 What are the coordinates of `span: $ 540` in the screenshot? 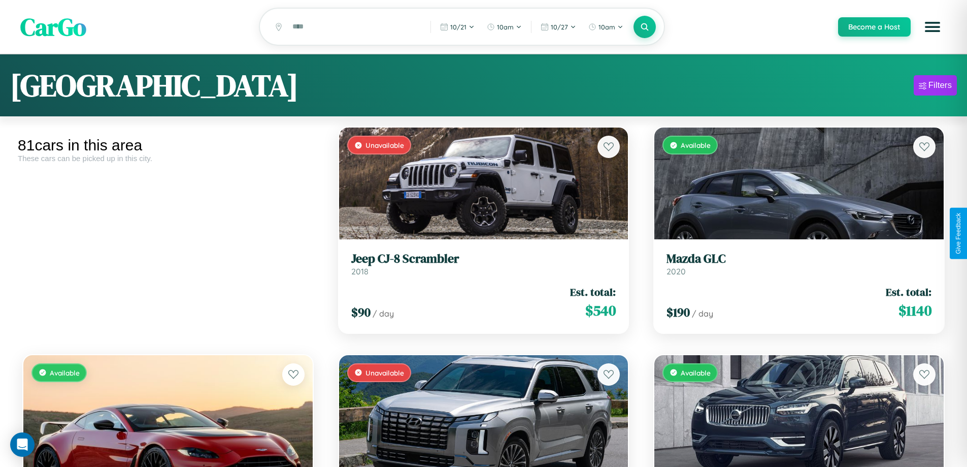 It's located at (601, 310).